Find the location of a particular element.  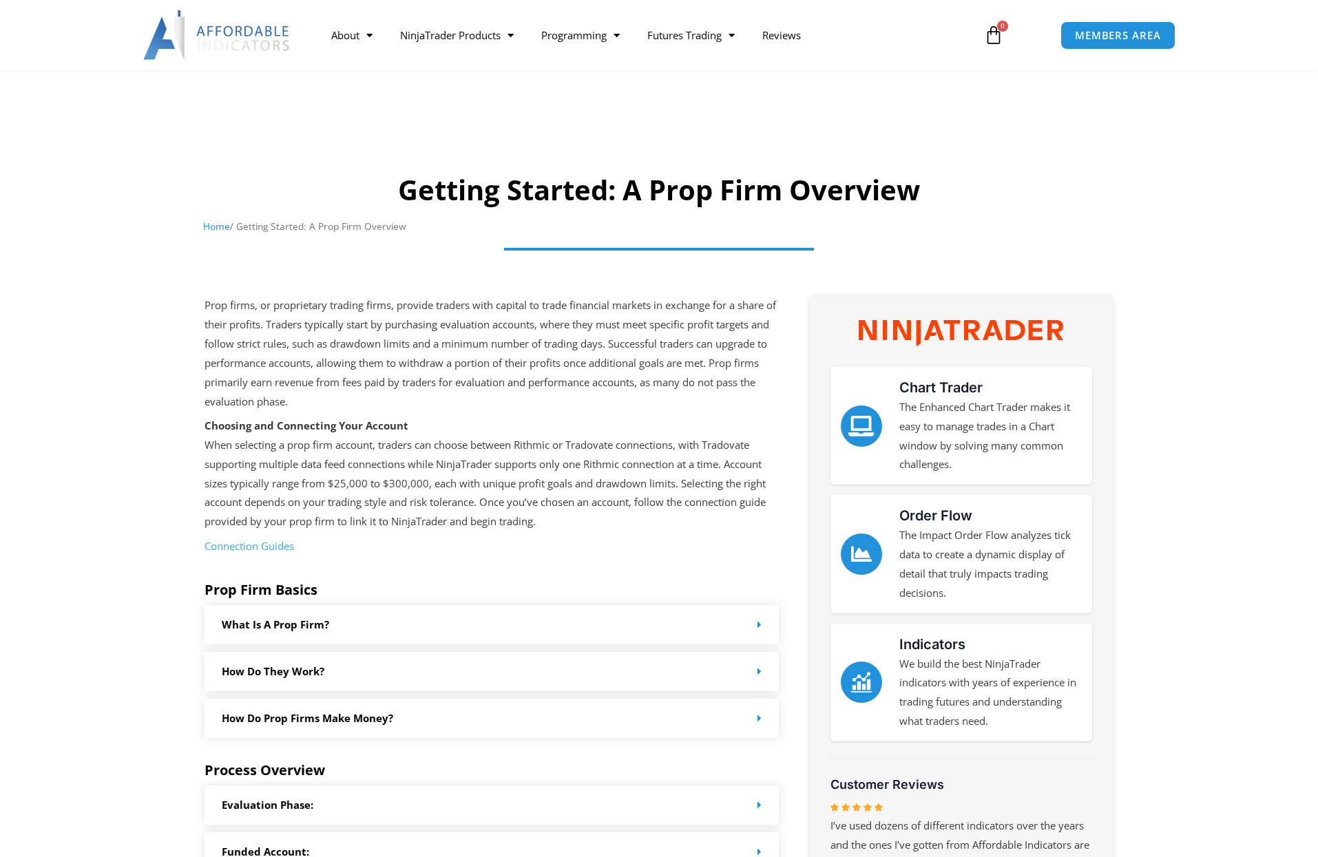

a: How Do they work? is located at coordinates (273, 671).